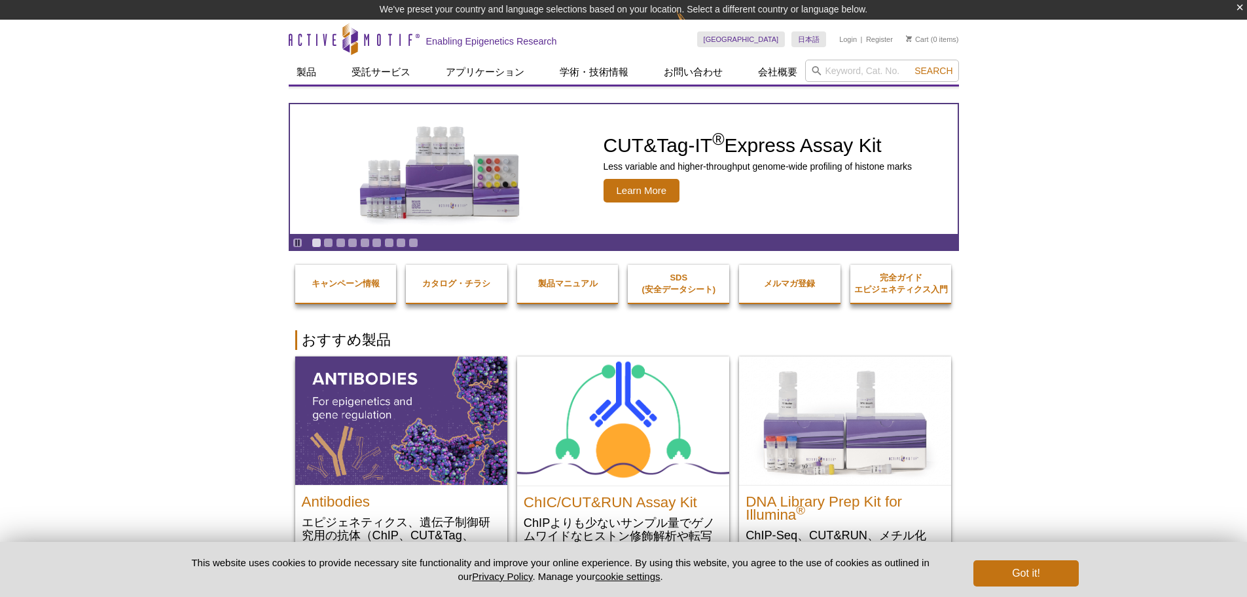 The width and height of the screenshot is (1247, 597). What do you see at coordinates (401, 242) in the screenshot?
I see `a: Go to slide 8` at bounding box center [401, 242].